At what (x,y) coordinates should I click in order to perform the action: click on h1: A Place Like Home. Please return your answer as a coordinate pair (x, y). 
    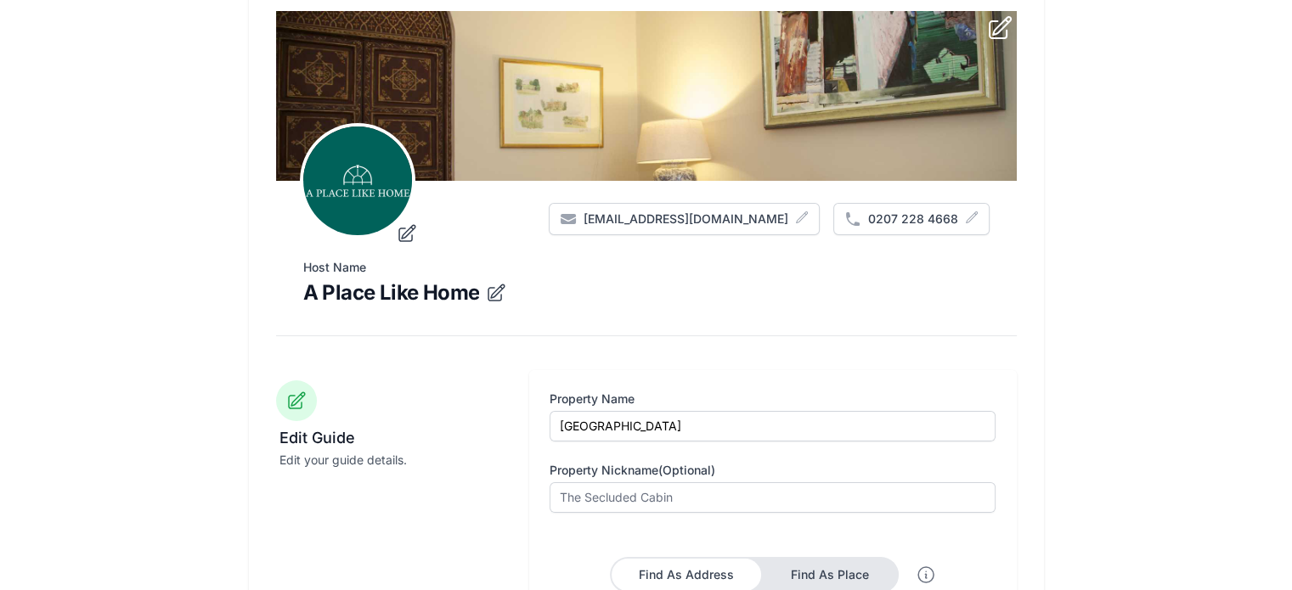
    Looking at the image, I should click on (392, 294).